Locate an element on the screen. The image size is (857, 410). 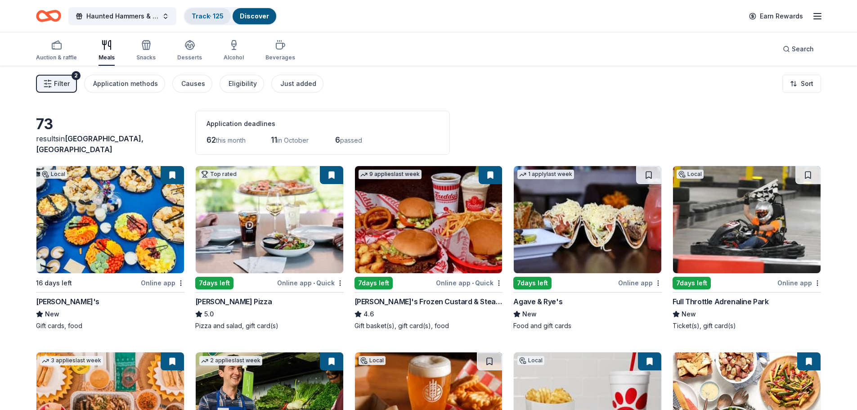
div: Just added is located at coordinates (298, 84).